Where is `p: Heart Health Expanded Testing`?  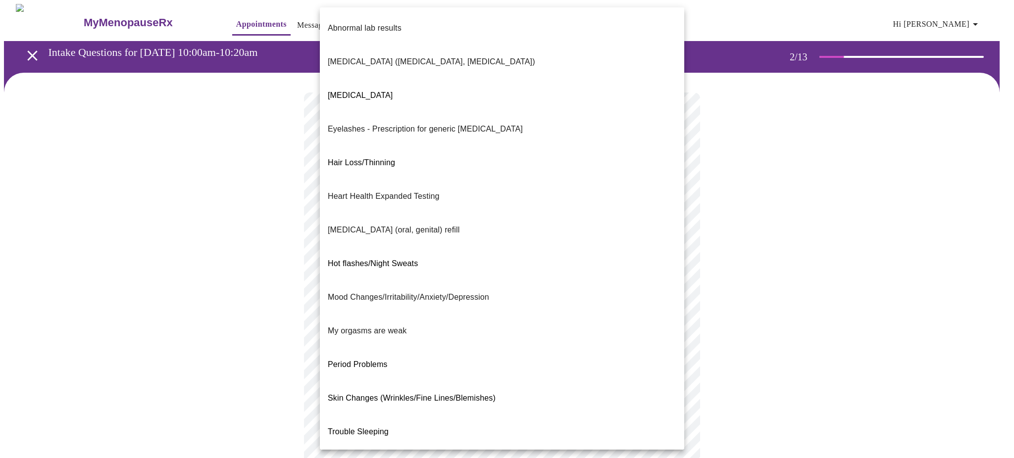
p: Heart Health Expanded Testing is located at coordinates (384, 196).